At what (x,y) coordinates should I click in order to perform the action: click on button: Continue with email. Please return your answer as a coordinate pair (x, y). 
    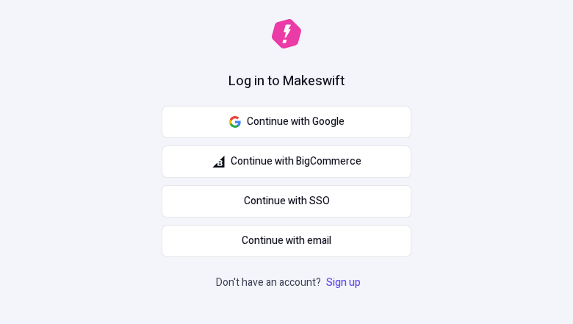
    Looking at the image, I should click on (286, 241).